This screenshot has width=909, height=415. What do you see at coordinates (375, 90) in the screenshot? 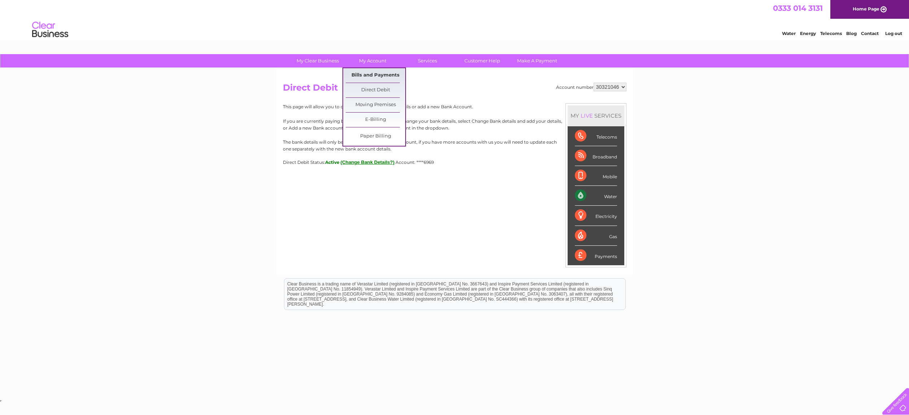
I see `a: Direct Debit` at bounding box center [375, 90].